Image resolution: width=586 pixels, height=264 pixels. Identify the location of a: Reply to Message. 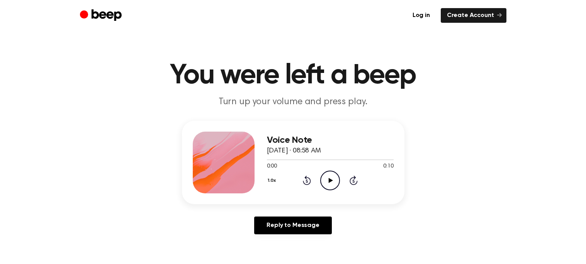
(293, 226).